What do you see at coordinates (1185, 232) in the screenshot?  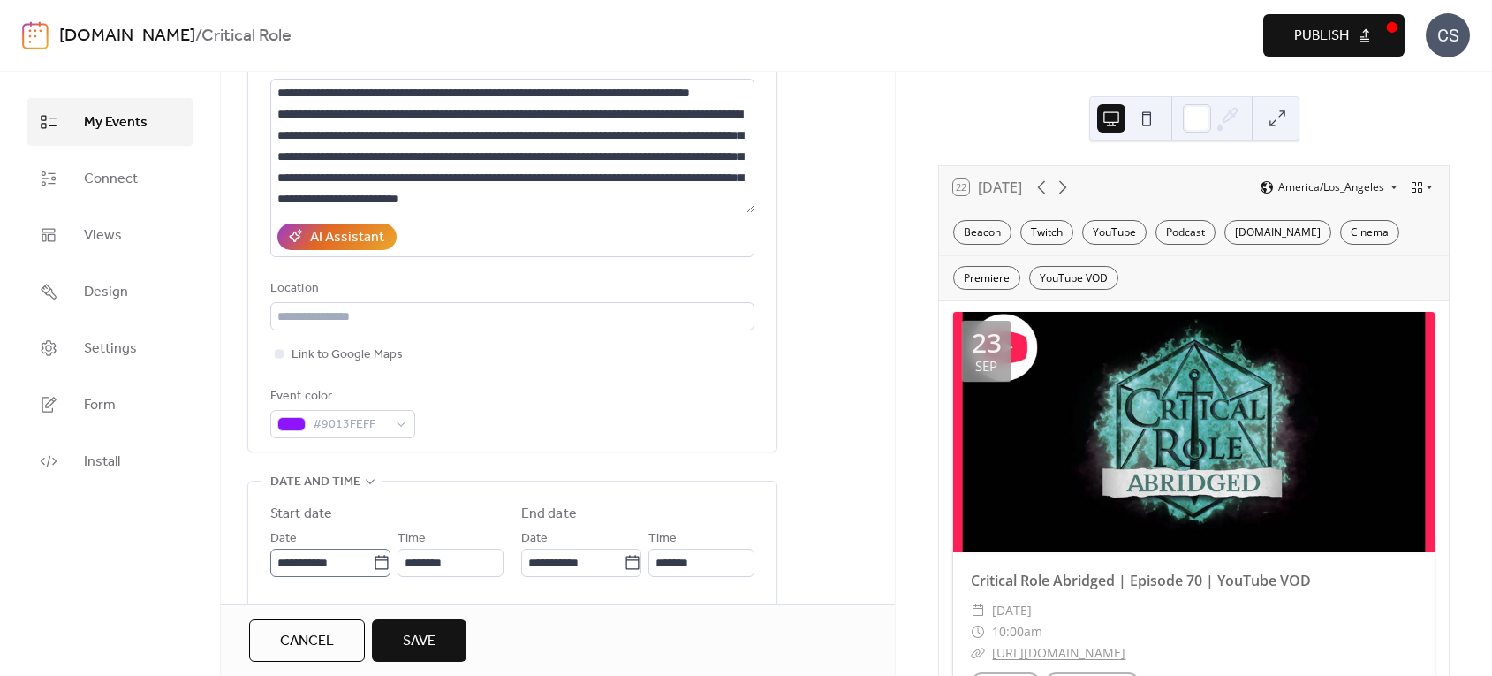 I see `div: Podcast` at bounding box center [1185, 232].